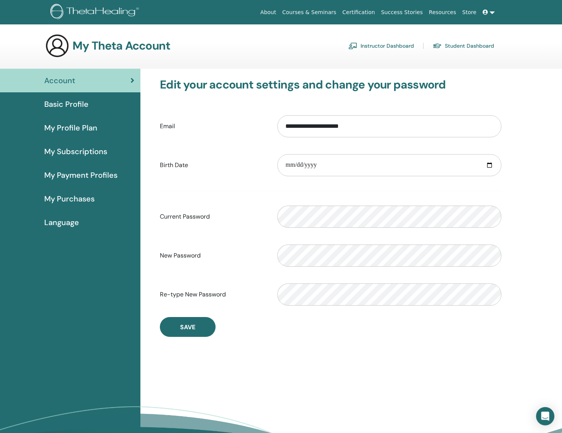  I want to click on span: Account, so click(60, 81).